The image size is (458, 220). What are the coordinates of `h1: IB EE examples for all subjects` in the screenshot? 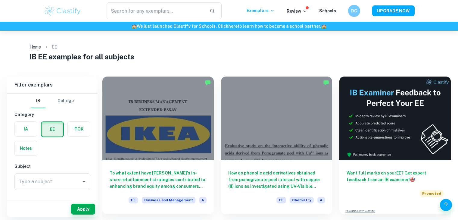 It's located at (229, 57).